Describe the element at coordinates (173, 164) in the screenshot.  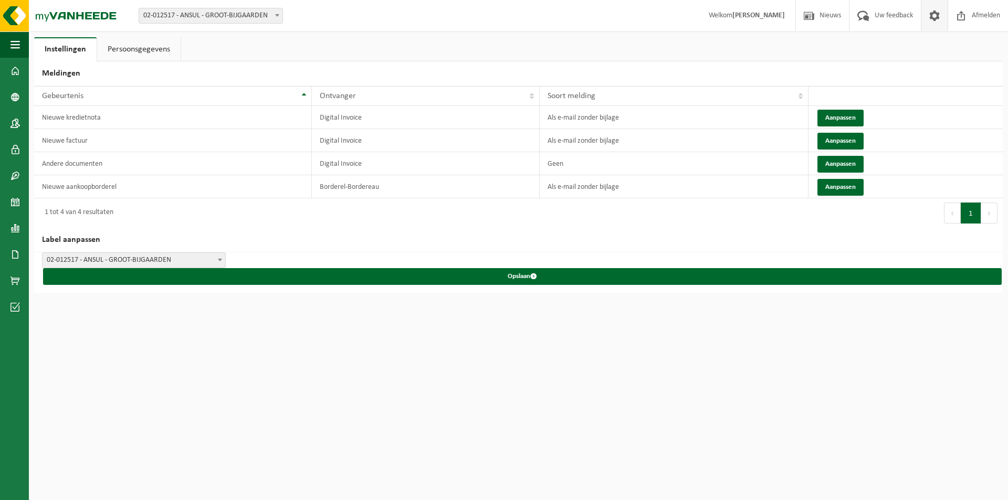
I see `td: Andere documenten` at that location.